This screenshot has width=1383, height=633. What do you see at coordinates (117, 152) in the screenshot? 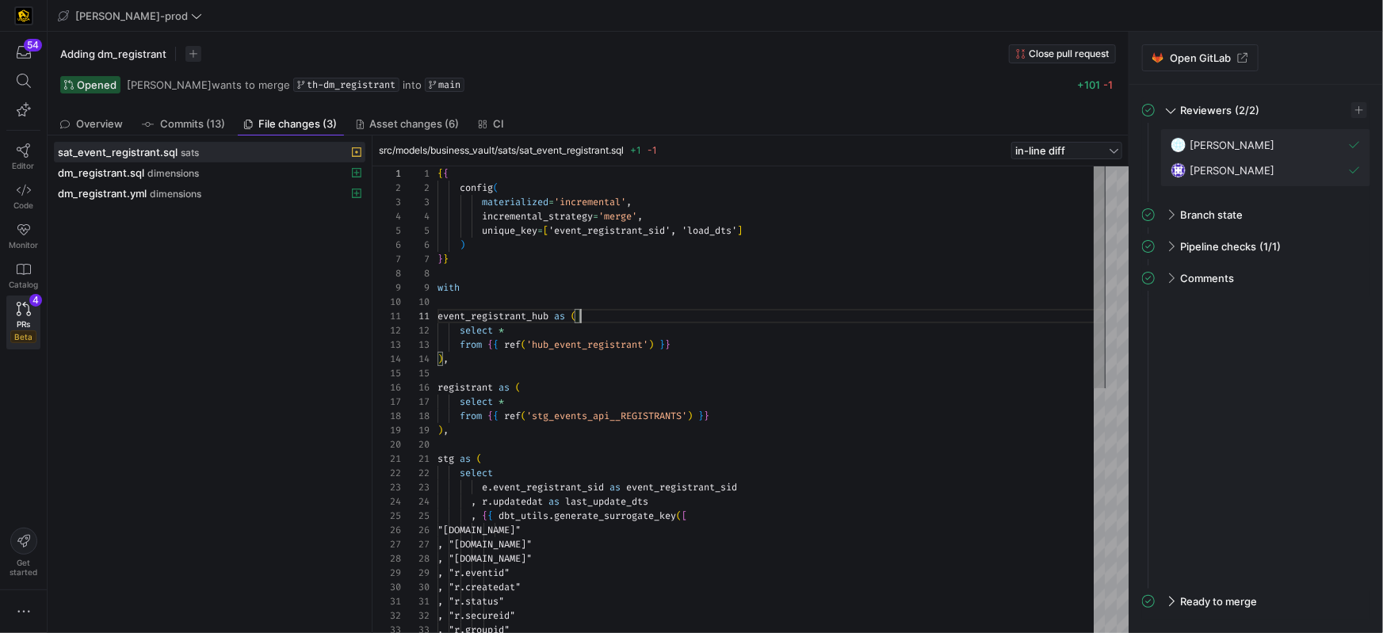
I see `span: sat_event_registrant.sql` at bounding box center [117, 152].